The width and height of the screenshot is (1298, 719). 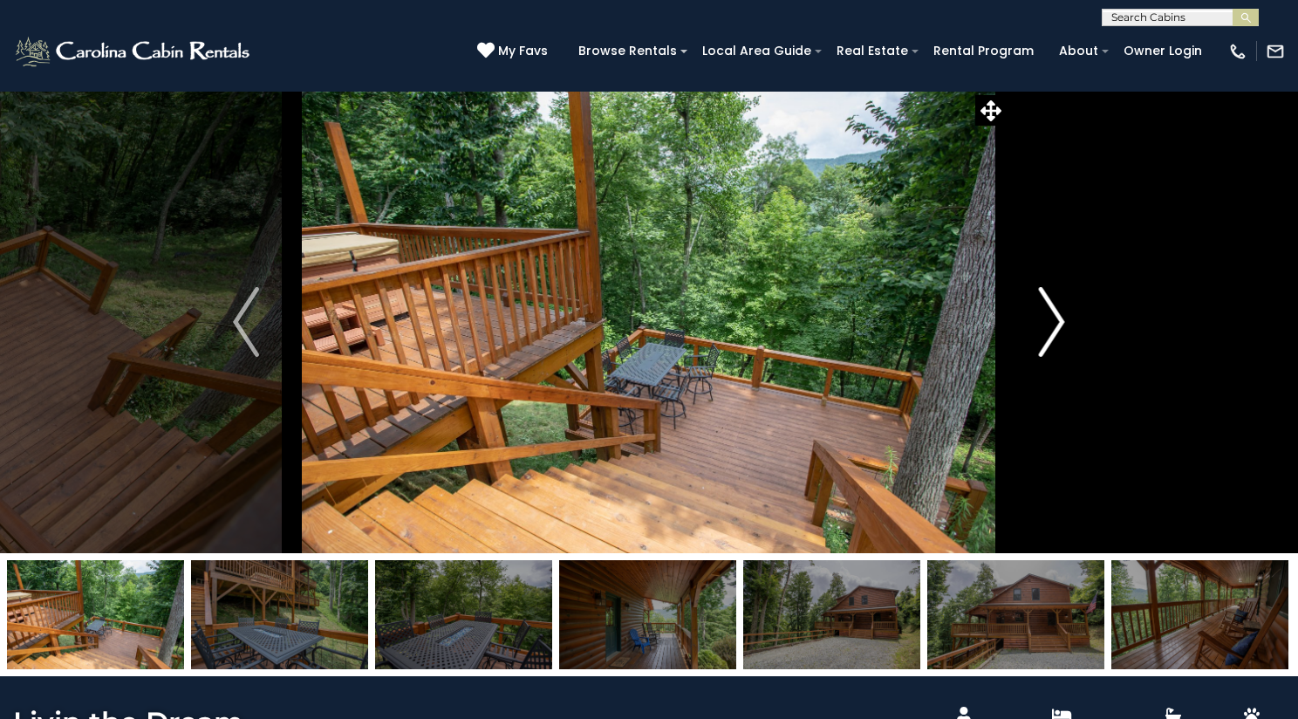 I want to click on img: White-1-2.png, so click(x=133, y=51).